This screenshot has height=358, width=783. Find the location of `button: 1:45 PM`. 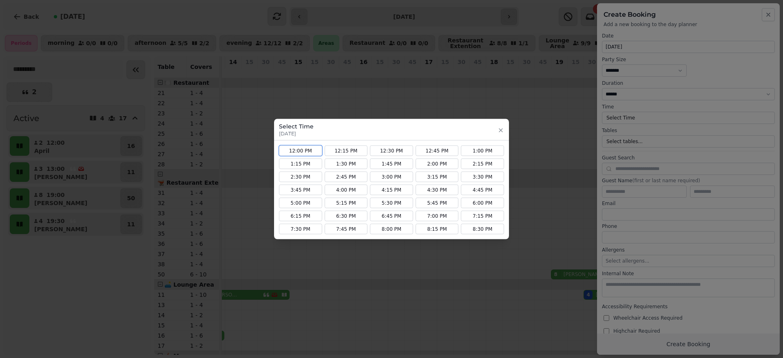

button: 1:45 PM is located at coordinates (392, 164).